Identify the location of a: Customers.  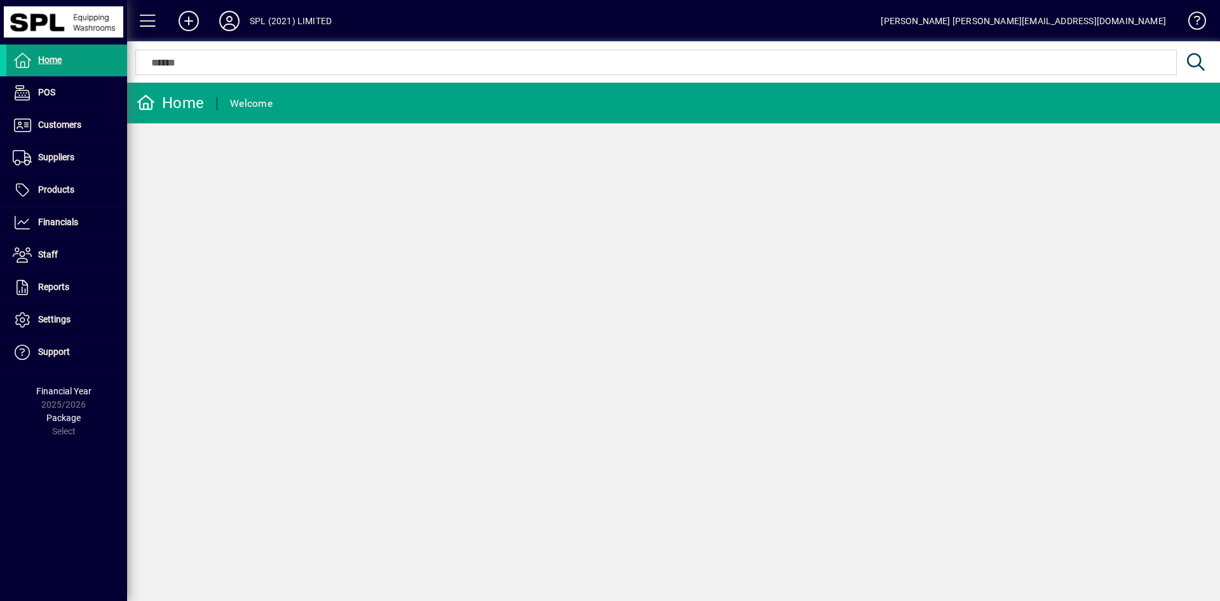
(67, 125).